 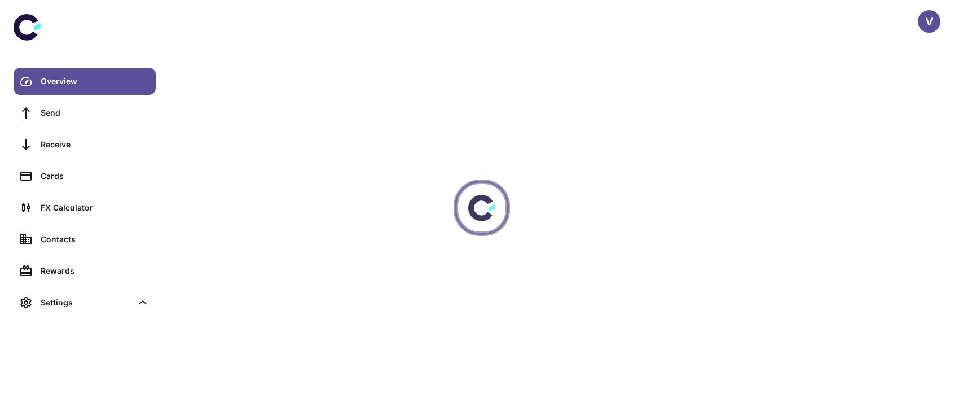 What do you see at coordinates (95, 81) in the screenshot?
I see `div: Overview` at bounding box center [95, 81].